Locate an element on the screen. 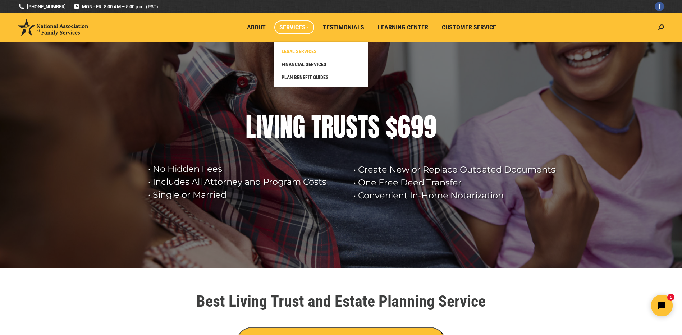 The width and height of the screenshot is (682, 335). a: LEGAL SERVICES is located at coordinates (321, 51).